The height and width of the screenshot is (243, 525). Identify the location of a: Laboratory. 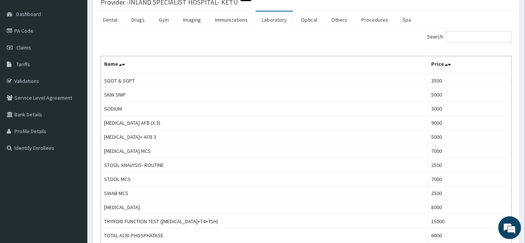
(274, 20).